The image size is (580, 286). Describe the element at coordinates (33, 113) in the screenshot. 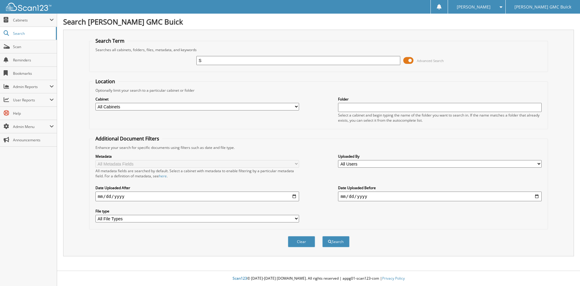

I see `span: Help` at that location.